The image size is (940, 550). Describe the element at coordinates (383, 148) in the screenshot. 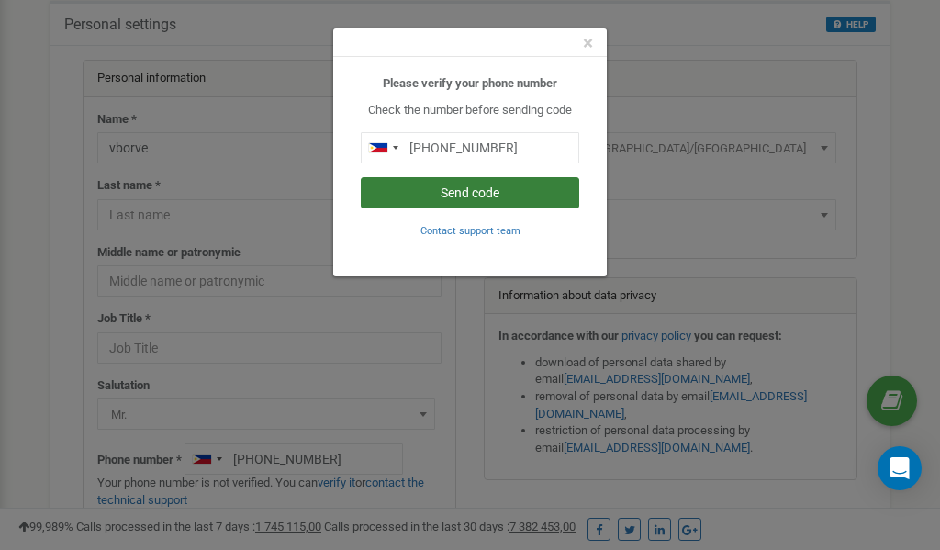

I see `div: Telephone country code` at that location.